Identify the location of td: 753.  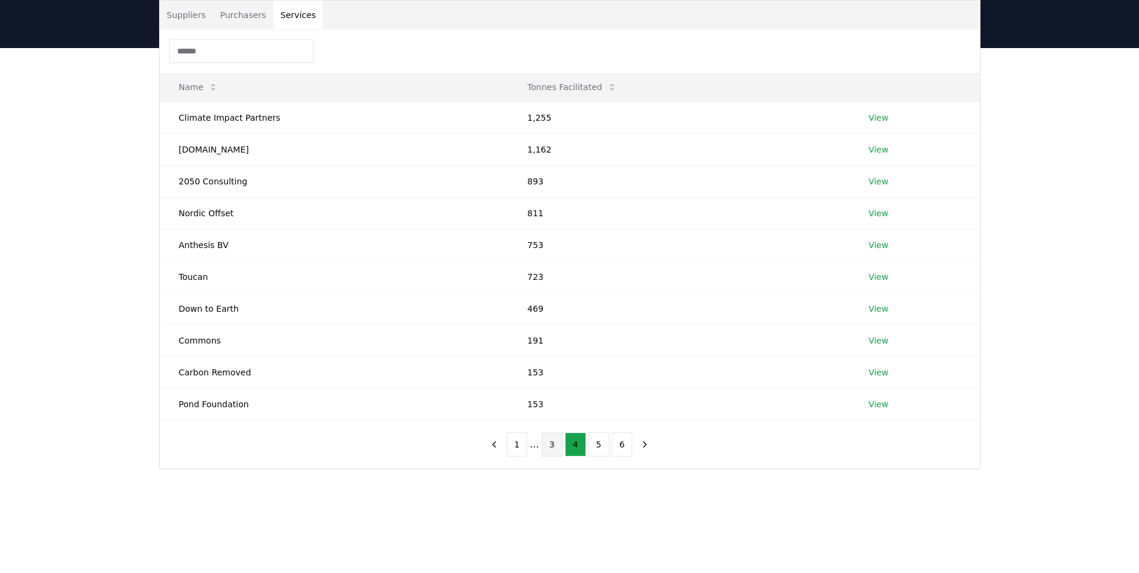
(679, 244).